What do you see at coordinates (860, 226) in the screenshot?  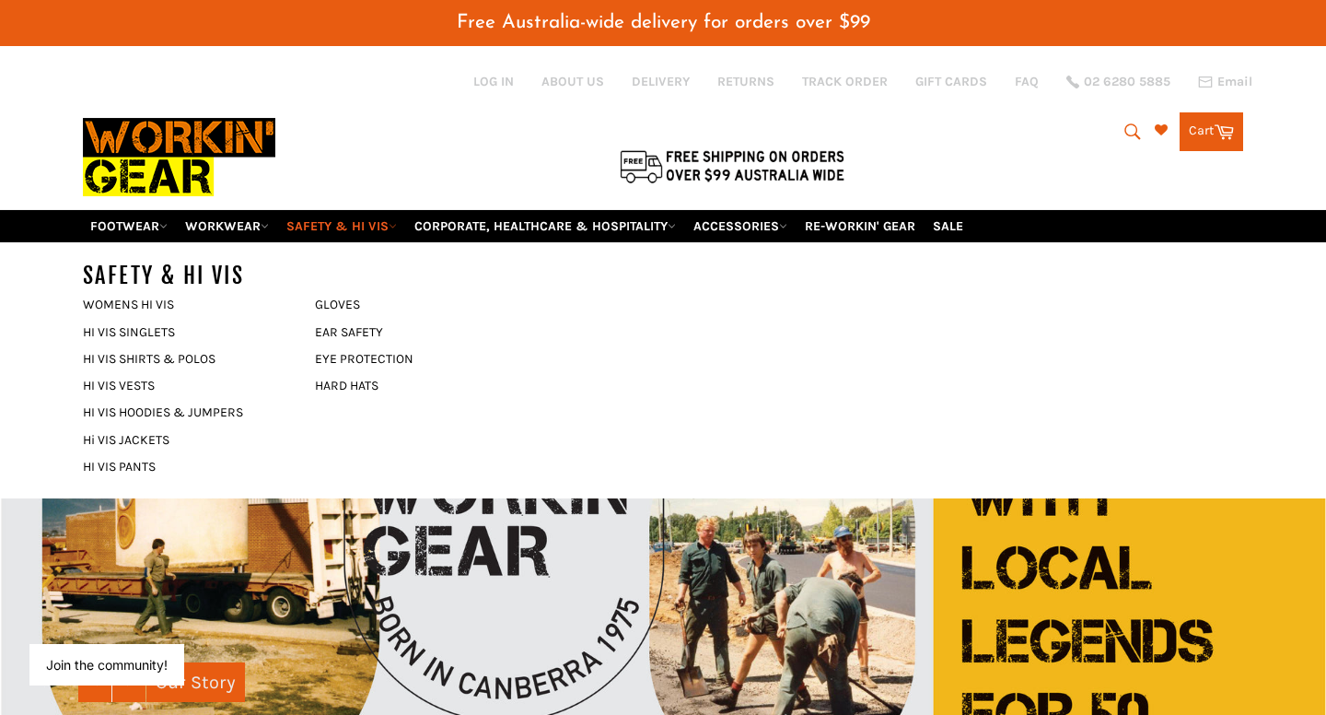 I see `a: RE-WORKIN' GEAR` at bounding box center [860, 226].